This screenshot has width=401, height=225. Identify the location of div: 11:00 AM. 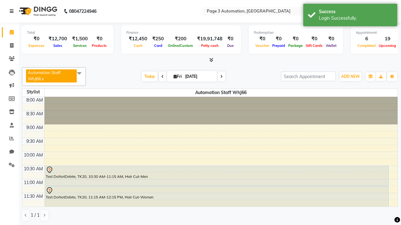
(33, 183).